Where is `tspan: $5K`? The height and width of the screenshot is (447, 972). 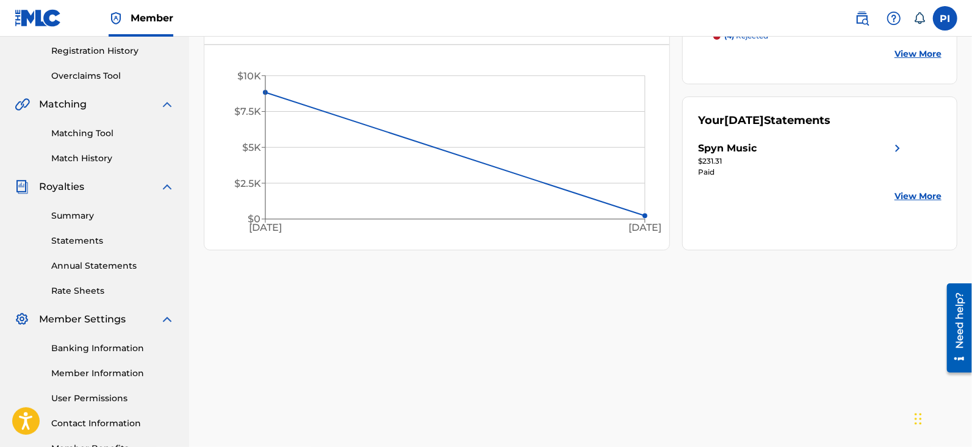 tspan: $5K is located at coordinates (251, 147).